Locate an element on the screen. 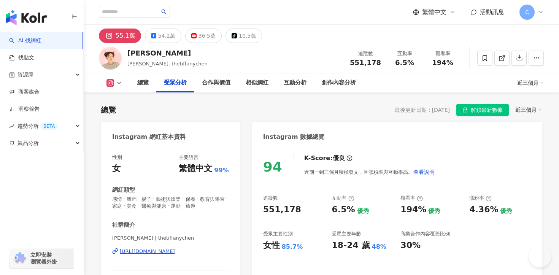  div: 55.1萬 is located at coordinates (125, 36).